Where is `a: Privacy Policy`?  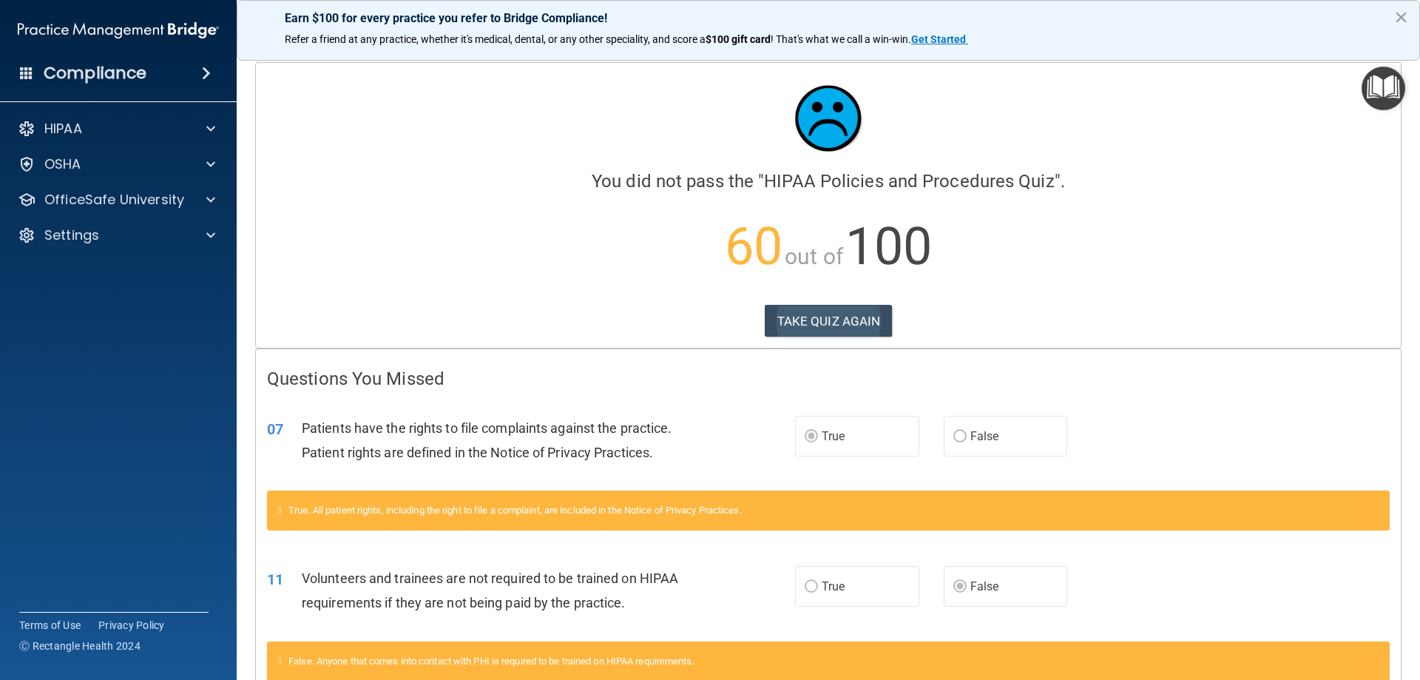 a: Privacy Policy is located at coordinates (132, 625).